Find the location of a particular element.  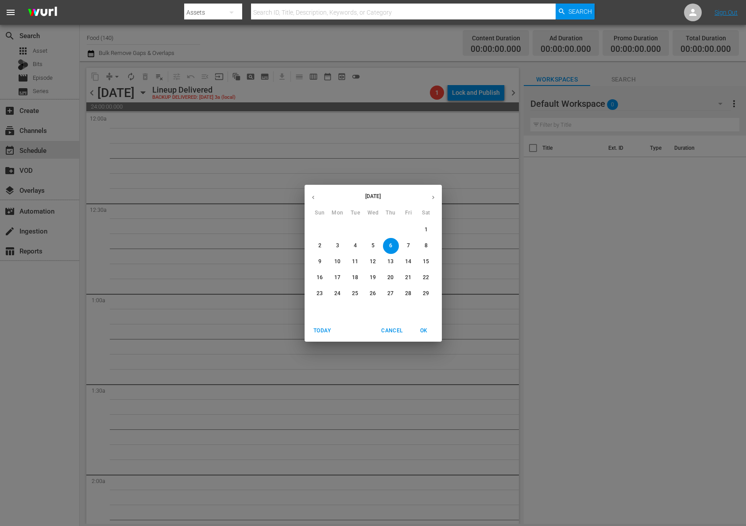

button: 7 is located at coordinates (409, 246).